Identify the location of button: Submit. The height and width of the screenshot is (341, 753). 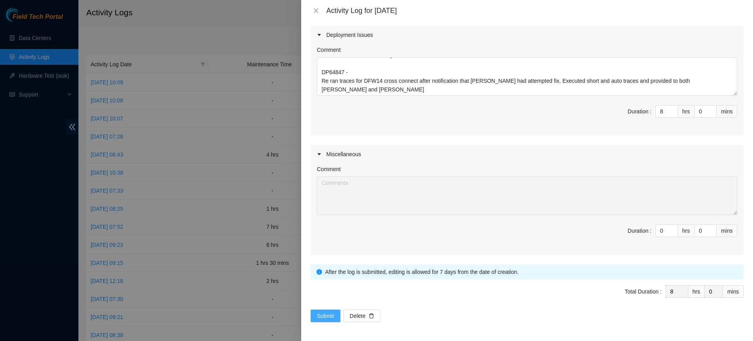
(325, 316).